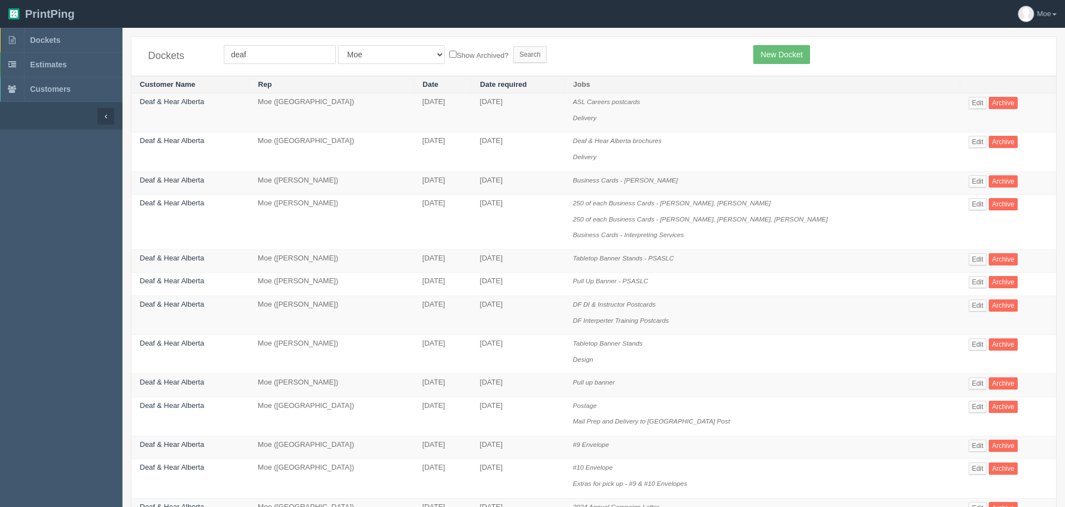 This screenshot has width=1065, height=507. Describe the element at coordinates (630, 483) in the screenshot. I see `i: Extras for pick up - #9 & #10 Envelopes` at that location.